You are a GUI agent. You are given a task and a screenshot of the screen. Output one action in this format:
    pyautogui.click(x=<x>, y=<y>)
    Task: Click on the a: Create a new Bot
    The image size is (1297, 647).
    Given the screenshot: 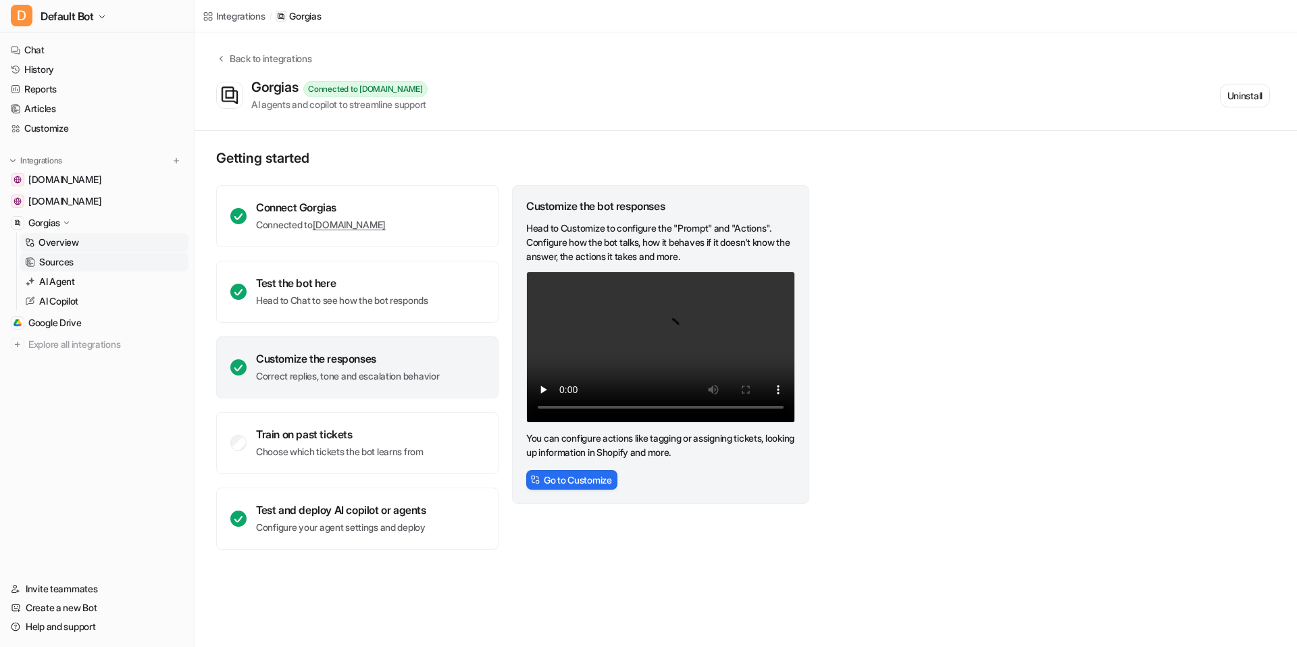 What is the action you would take?
    pyautogui.click(x=97, y=608)
    